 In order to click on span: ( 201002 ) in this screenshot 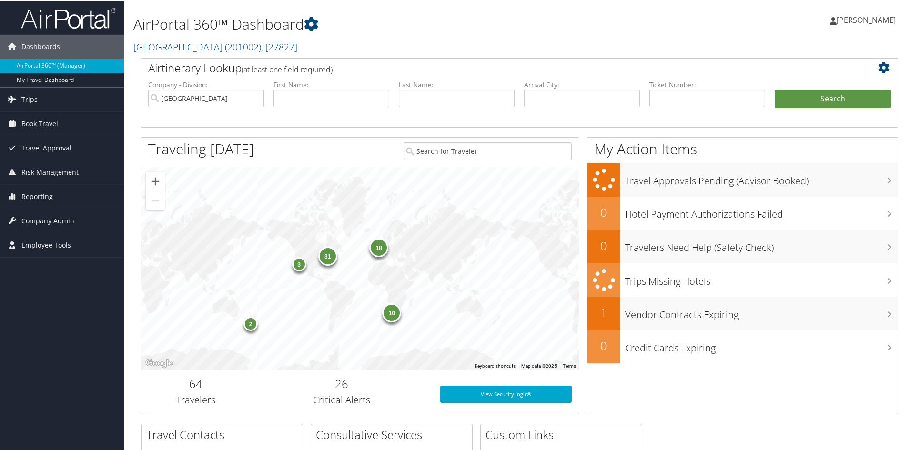, I will do `click(243, 46)`.